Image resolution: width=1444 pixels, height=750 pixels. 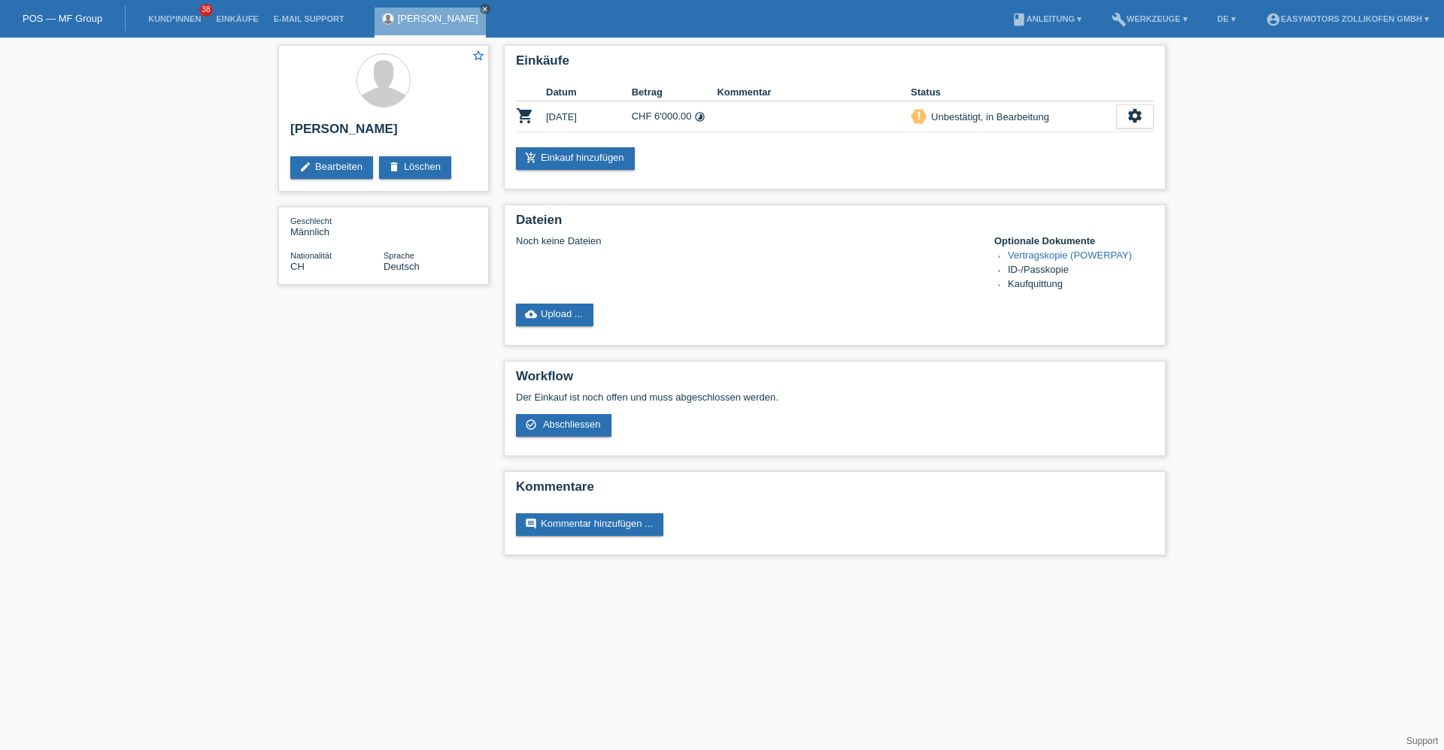 I want to click on a: commentKommentar hinzufügen ..., so click(x=590, y=525).